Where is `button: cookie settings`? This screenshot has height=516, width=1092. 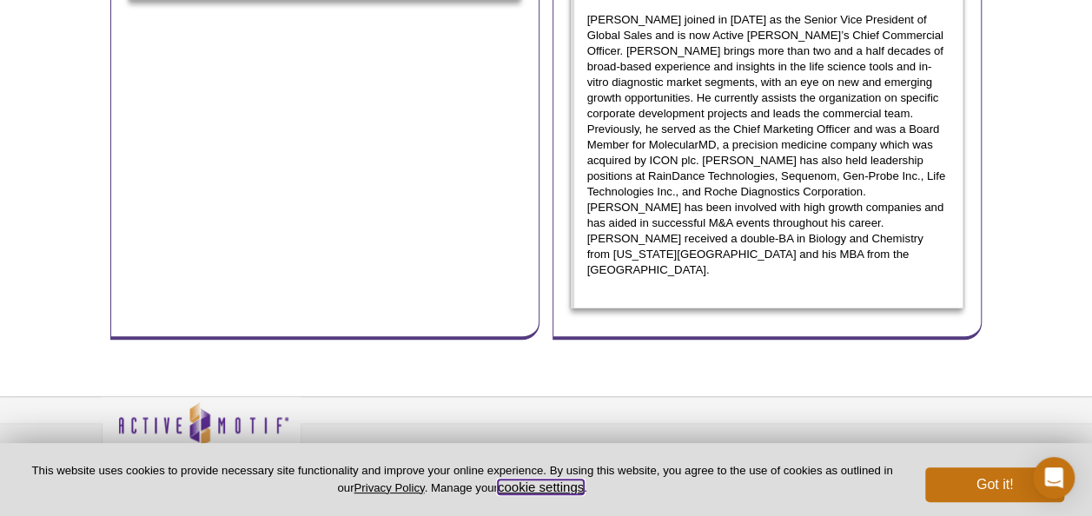 button: cookie settings is located at coordinates (541, 487).